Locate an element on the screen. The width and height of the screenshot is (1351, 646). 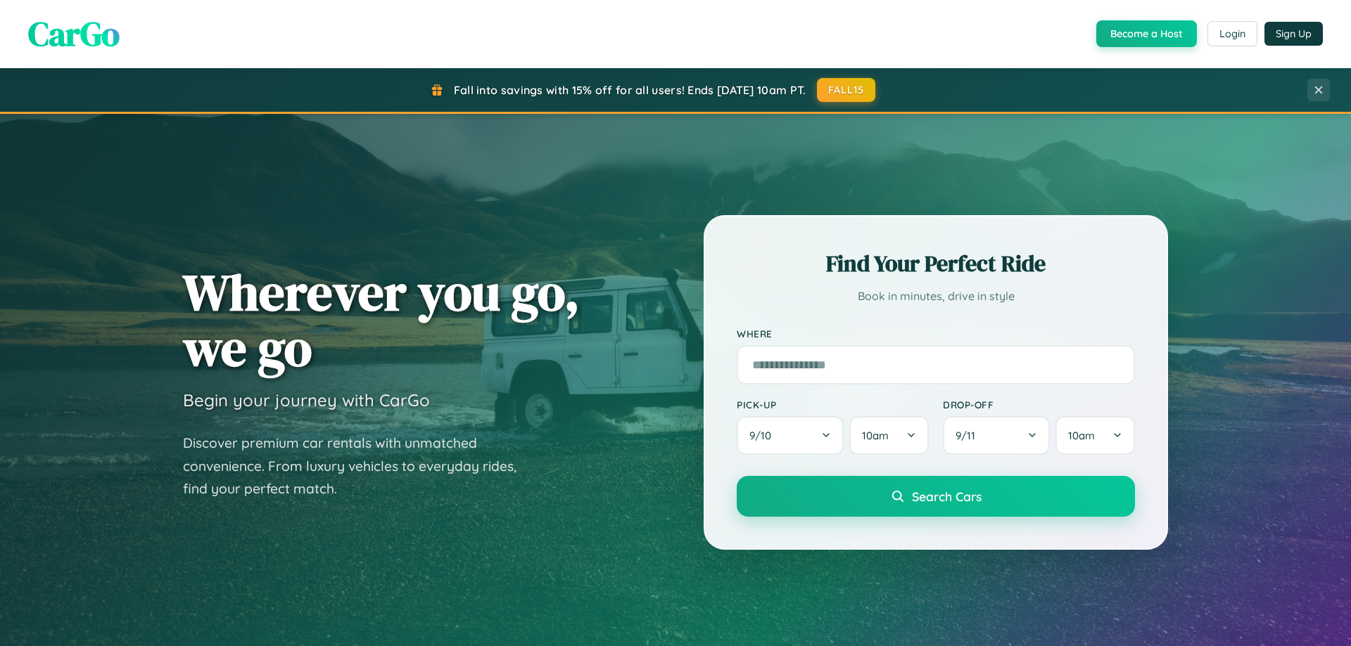
button: 9/10 is located at coordinates (790, 435).